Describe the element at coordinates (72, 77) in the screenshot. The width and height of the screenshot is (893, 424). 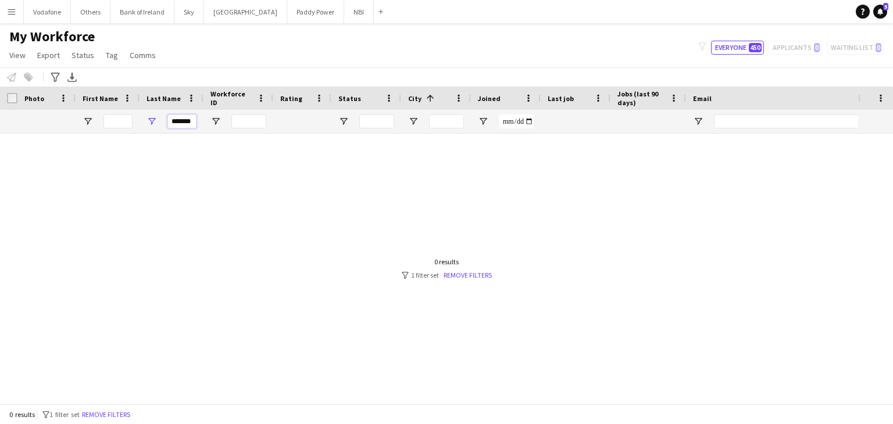
I see `app-action-btn: Export XLSX` at that location.